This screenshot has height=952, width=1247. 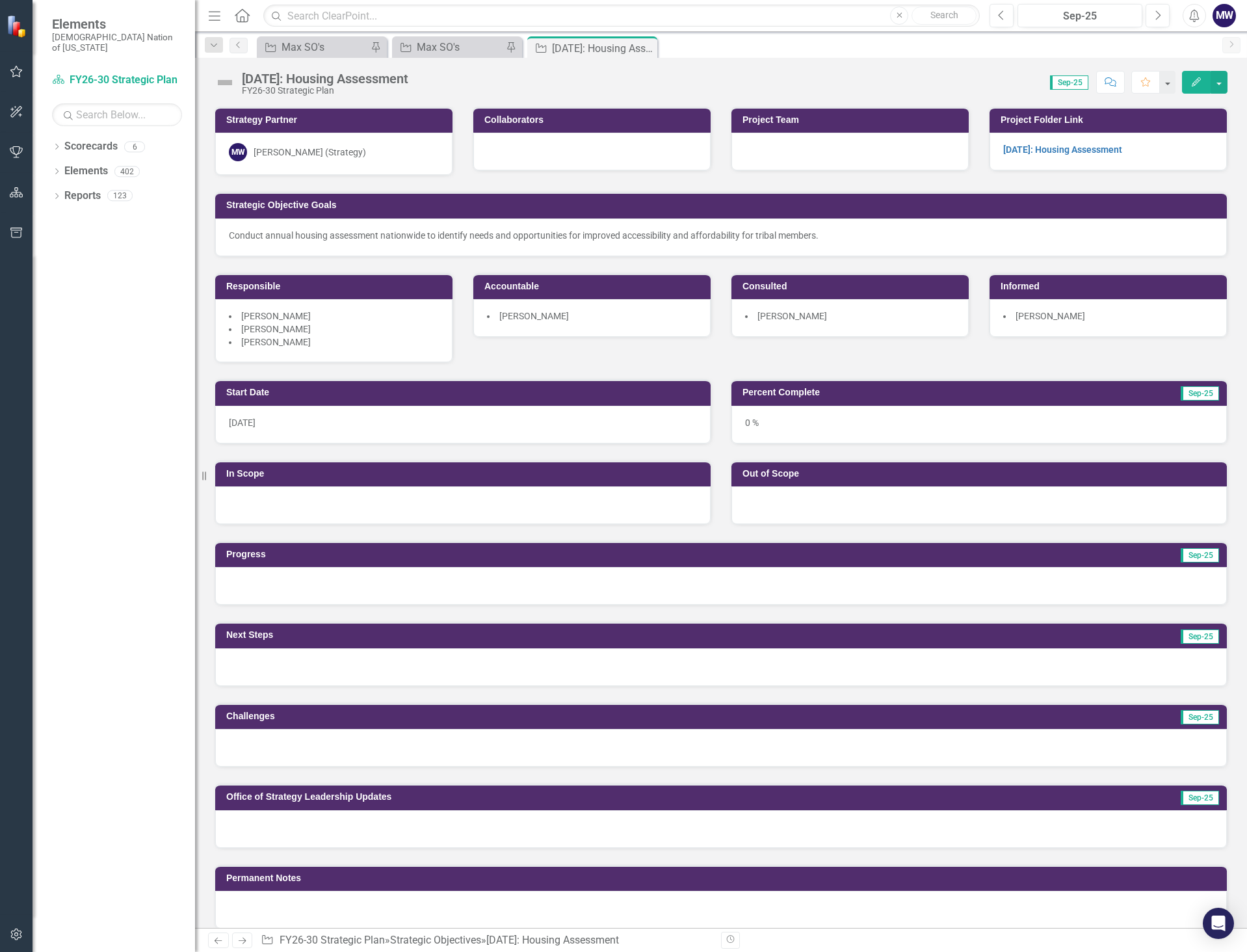 What do you see at coordinates (852, 120) in the screenshot?
I see `h3: Project Team` at bounding box center [852, 120].